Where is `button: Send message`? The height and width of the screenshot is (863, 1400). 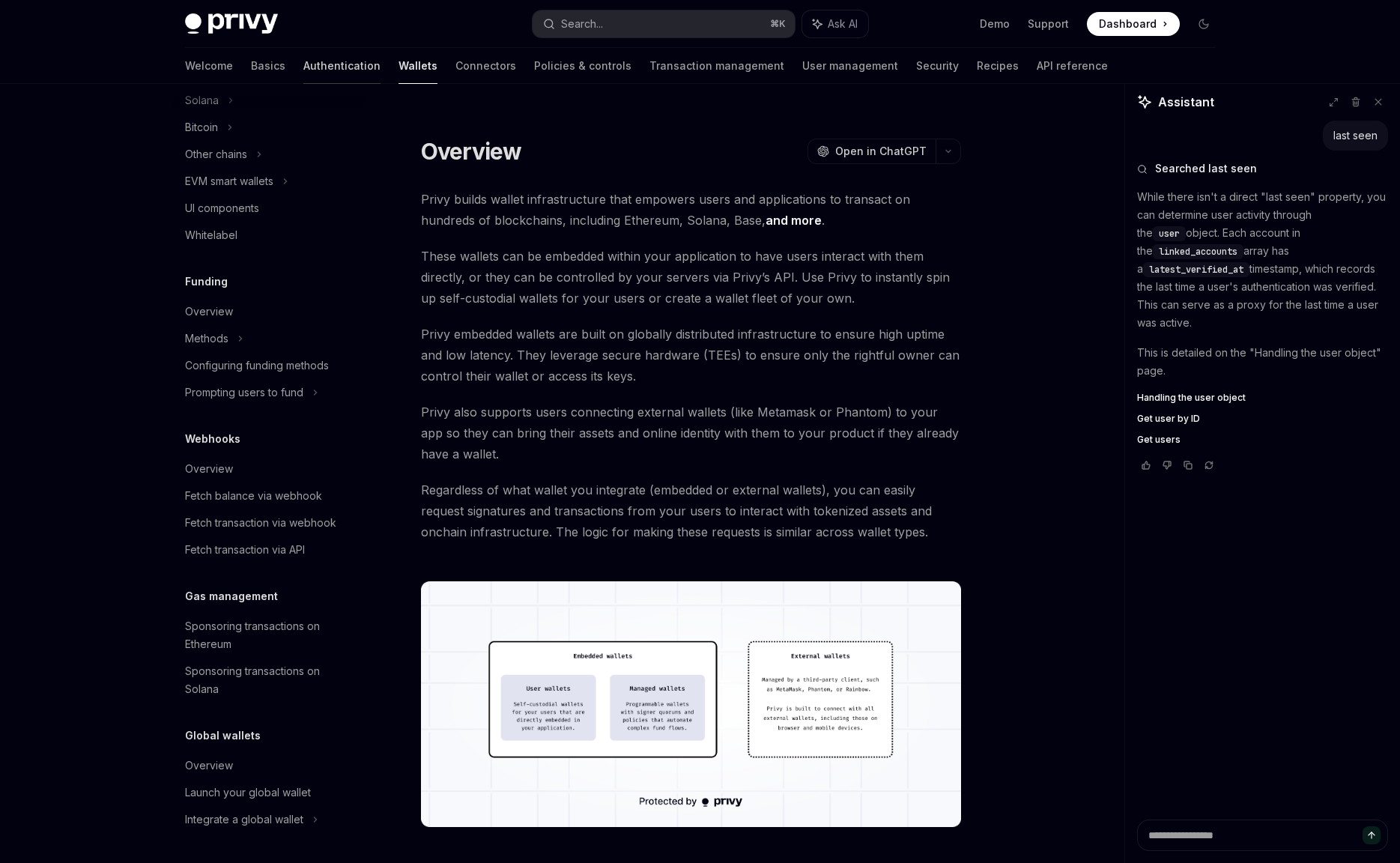 button: Send message is located at coordinates (1372, 835).